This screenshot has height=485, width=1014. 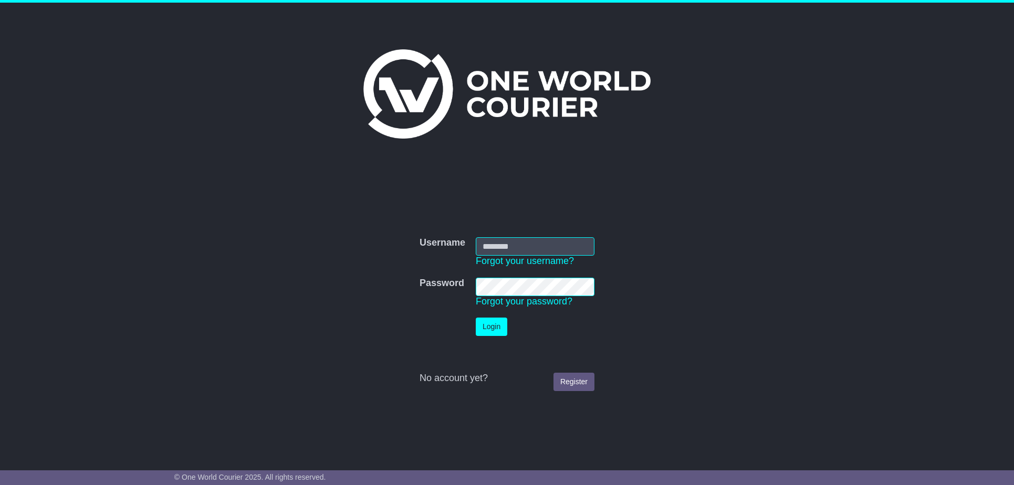 What do you see at coordinates (507, 379) in the screenshot?
I see `div: No account yet?` at bounding box center [507, 379].